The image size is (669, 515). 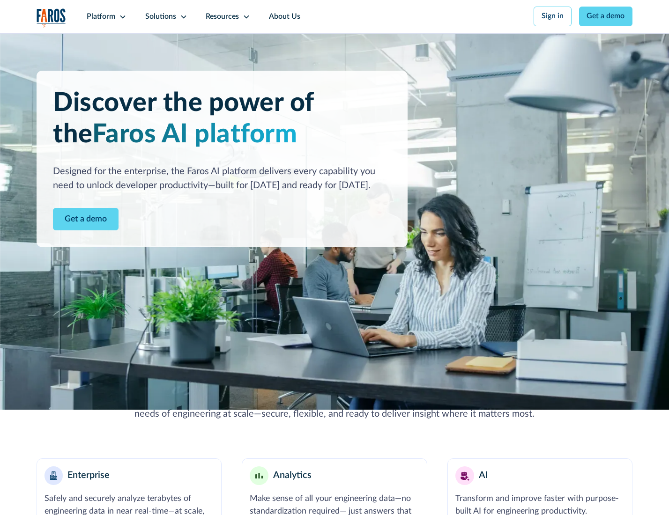 I want to click on div: Platform, so click(x=101, y=17).